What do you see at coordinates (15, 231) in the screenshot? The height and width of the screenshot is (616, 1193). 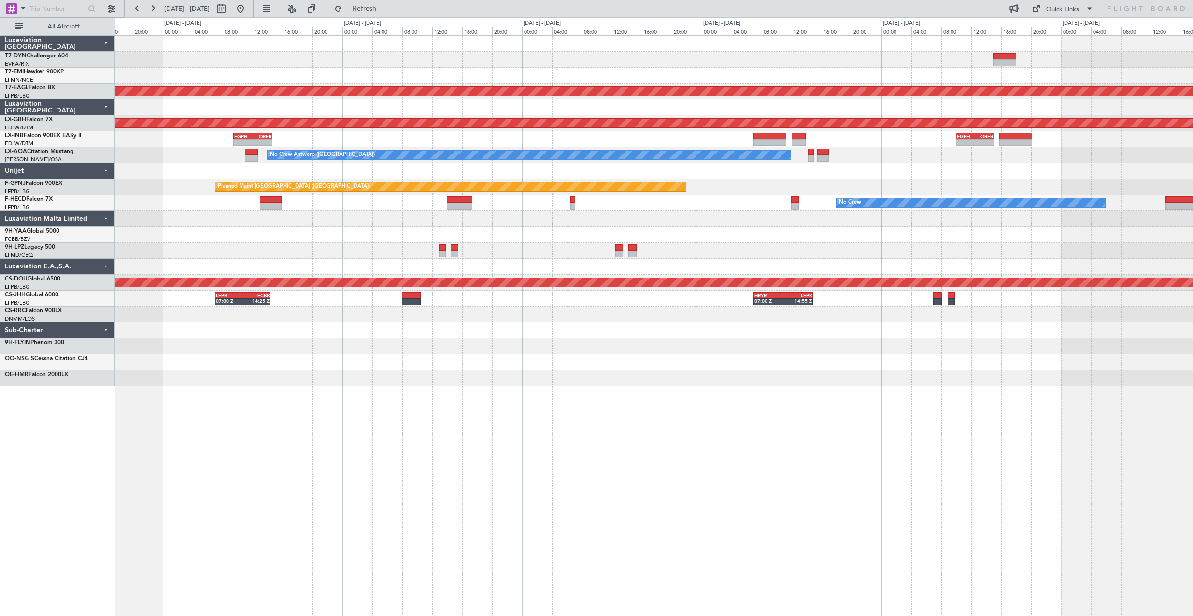 I see `span: 9H-YAA` at bounding box center [15, 231].